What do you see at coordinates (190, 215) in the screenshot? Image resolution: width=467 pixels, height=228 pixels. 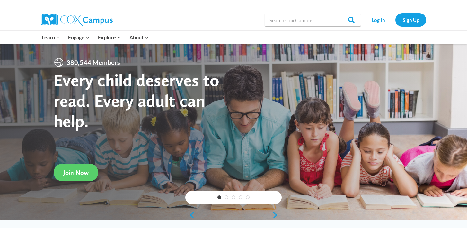 I see `a: previous` at bounding box center [190, 215].